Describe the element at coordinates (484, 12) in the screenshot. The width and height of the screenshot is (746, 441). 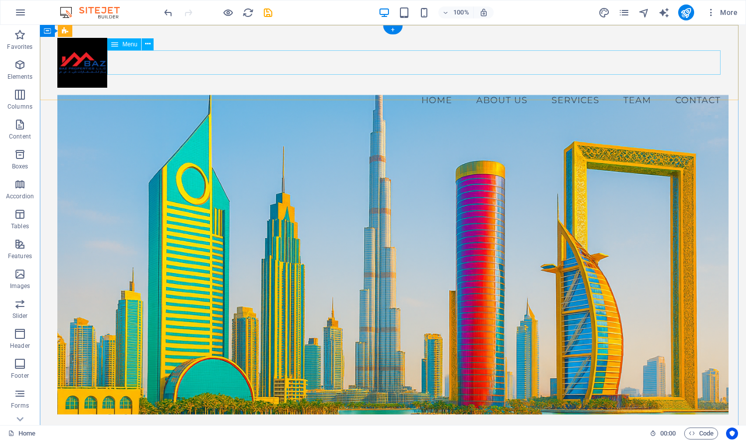
I see `i: On resize automatically adjust zoom level to fit chosen device.` at that location.